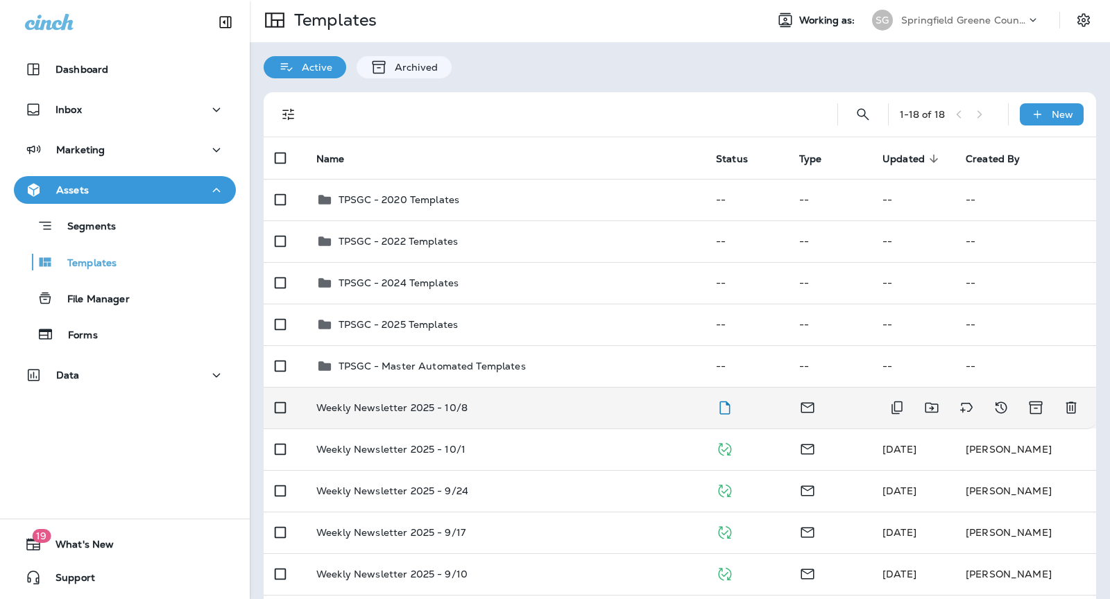  What do you see at coordinates (125, 262) in the screenshot?
I see `button: Templates` at bounding box center [125, 262].